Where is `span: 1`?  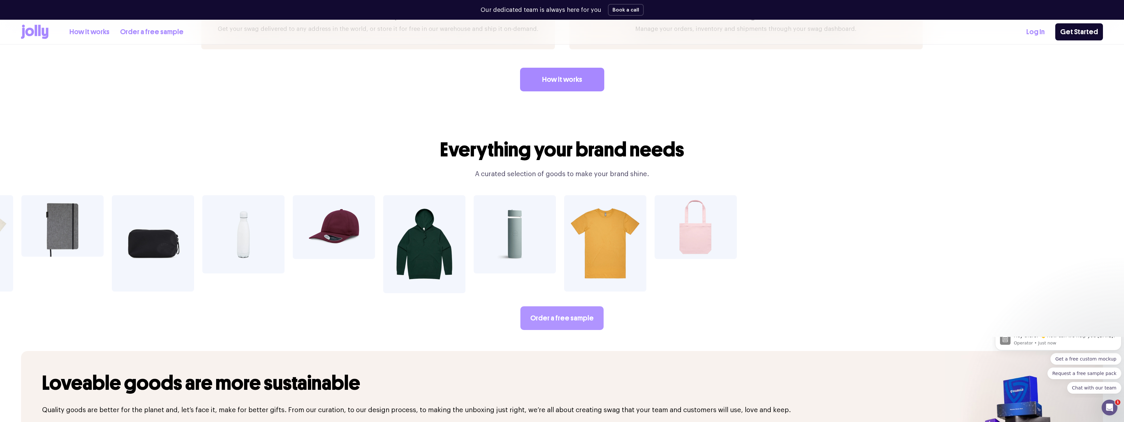
span: 1 is located at coordinates (1118, 403).